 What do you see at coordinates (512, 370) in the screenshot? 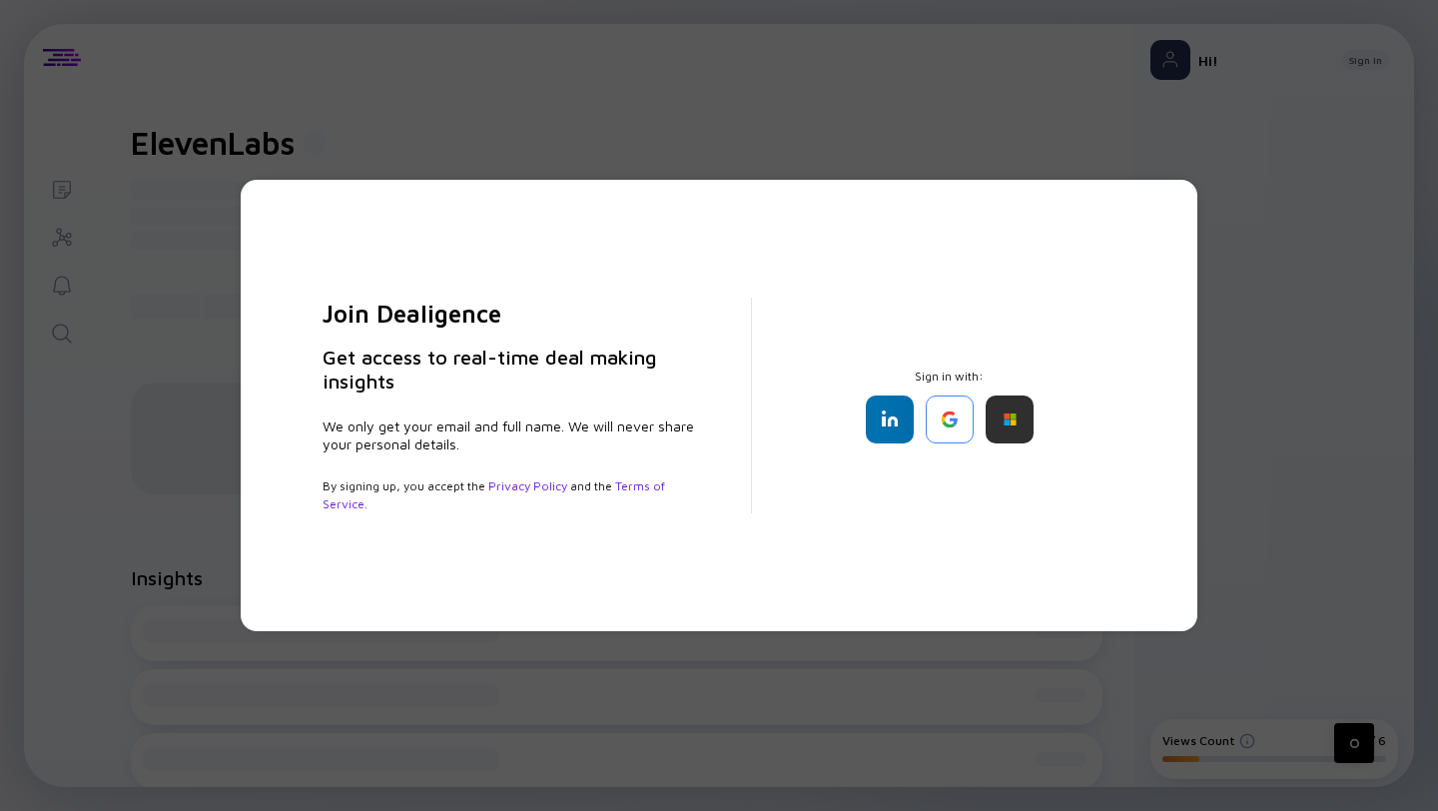
I see `h3: Get access to real-time deal making insights` at bounding box center [512, 370].